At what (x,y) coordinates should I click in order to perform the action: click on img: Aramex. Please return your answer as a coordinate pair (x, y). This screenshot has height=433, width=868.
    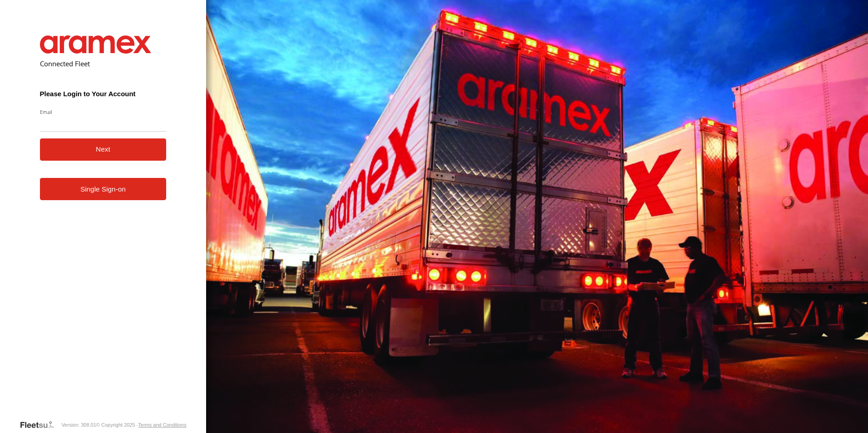
    Looking at the image, I should click on (96, 44).